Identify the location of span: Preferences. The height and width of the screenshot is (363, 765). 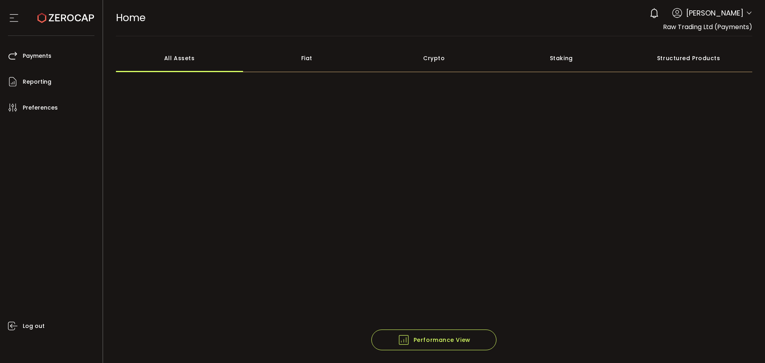
(40, 108).